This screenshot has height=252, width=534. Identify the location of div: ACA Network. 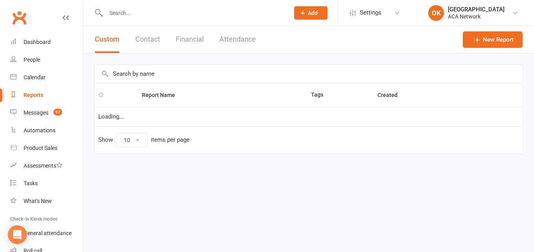
(476, 17).